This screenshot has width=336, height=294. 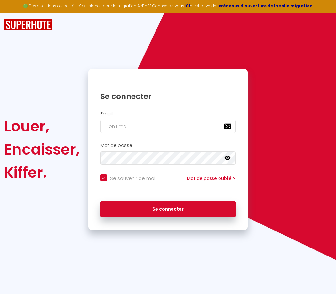 What do you see at coordinates (42, 172) in the screenshot?
I see `div: Kiffer.` at bounding box center [42, 172].